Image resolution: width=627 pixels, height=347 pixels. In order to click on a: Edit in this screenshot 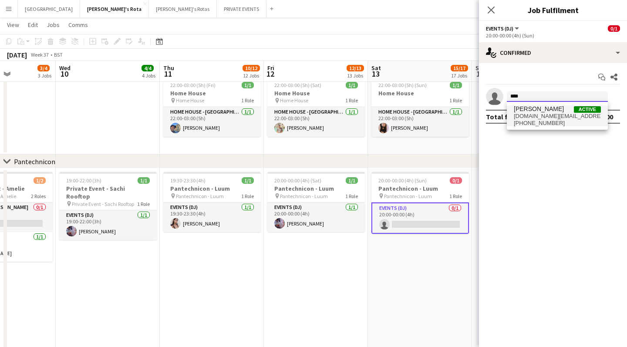, I will do `click(33, 25)`.